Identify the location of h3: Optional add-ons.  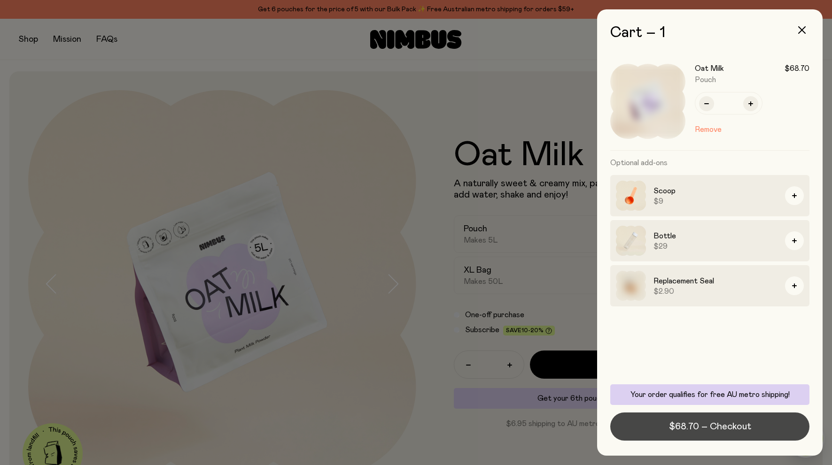
(710, 163).